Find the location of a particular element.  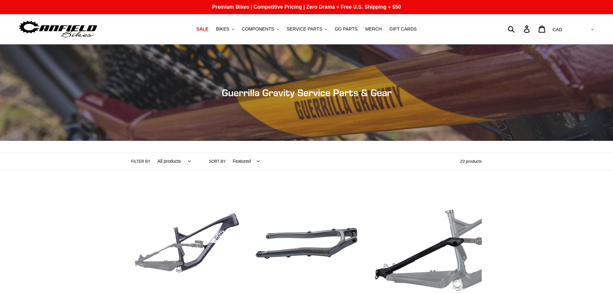

span: GIFT CARDS is located at coordinates (403, 29).